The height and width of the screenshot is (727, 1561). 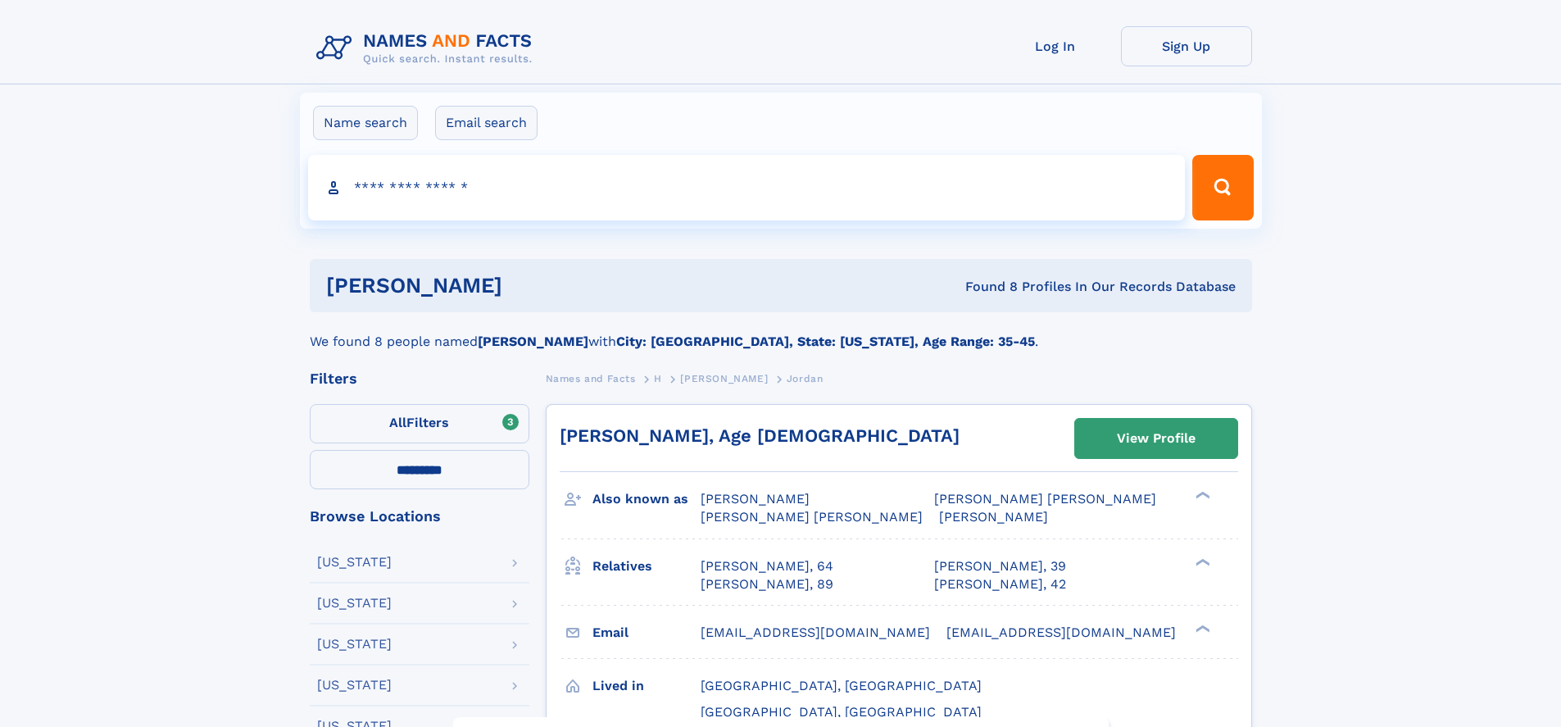 I want to click on a: View Profile, so click(x=1157, y=439).